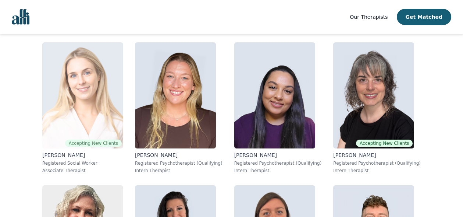 The height and width of the screenshot is (217, 463). I want to click on a: Our Therapists, so click(369, 17).